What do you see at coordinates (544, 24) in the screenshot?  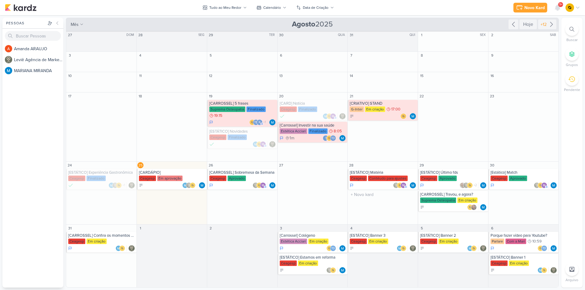 I see `div: +12` at bounding box center [544, 24].